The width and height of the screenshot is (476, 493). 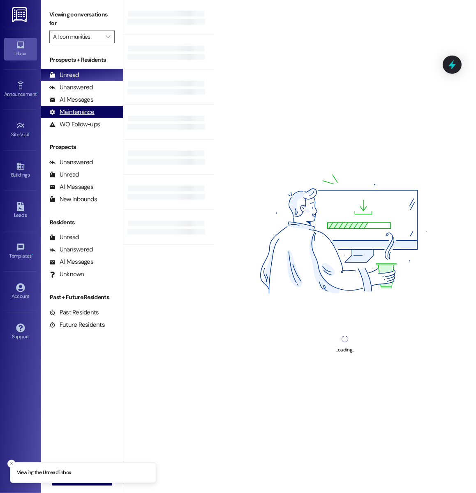 What do you see at coordinates (21, 170) in the screenshot?
I see `a: Buildings` at bounding box center [21, 170].